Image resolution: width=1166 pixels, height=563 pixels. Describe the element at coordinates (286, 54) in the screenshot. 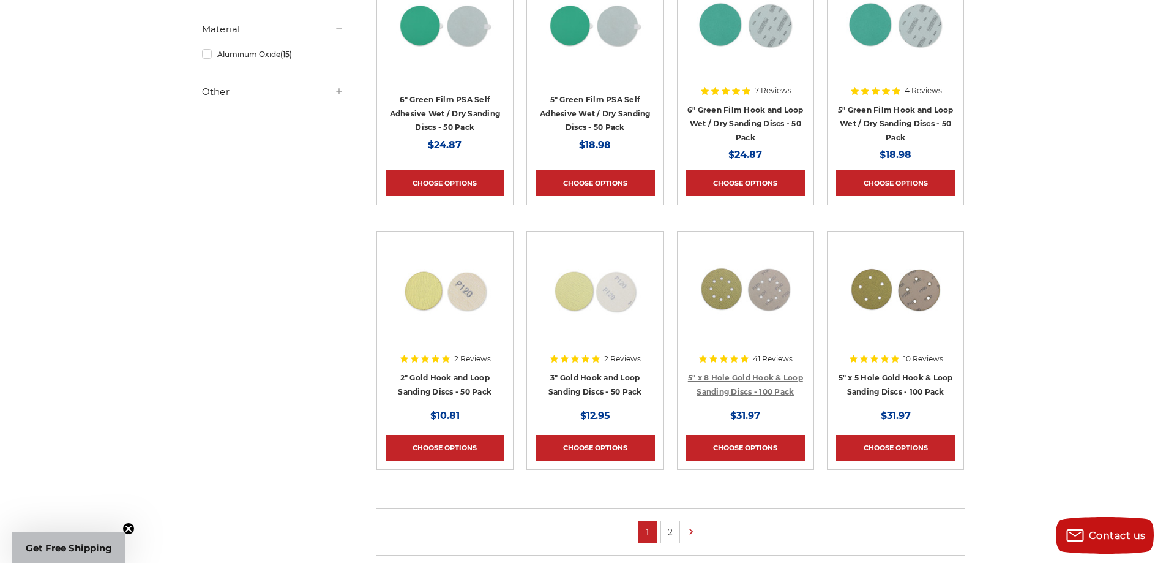

I see `span: (15)` at that location.